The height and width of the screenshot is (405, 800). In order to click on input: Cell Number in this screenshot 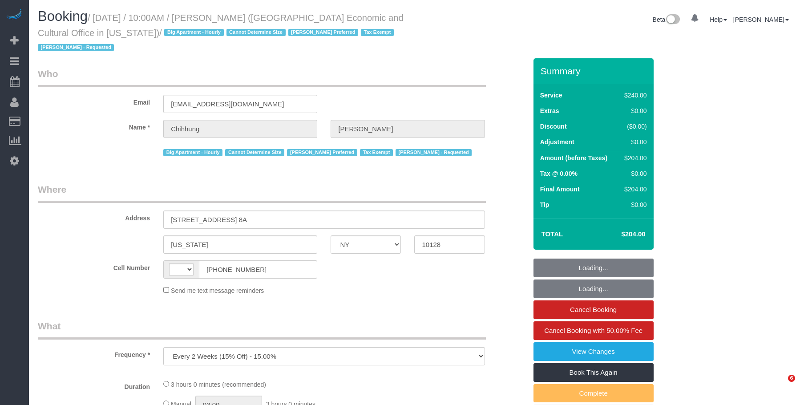, I will do `click(258, 269)`.